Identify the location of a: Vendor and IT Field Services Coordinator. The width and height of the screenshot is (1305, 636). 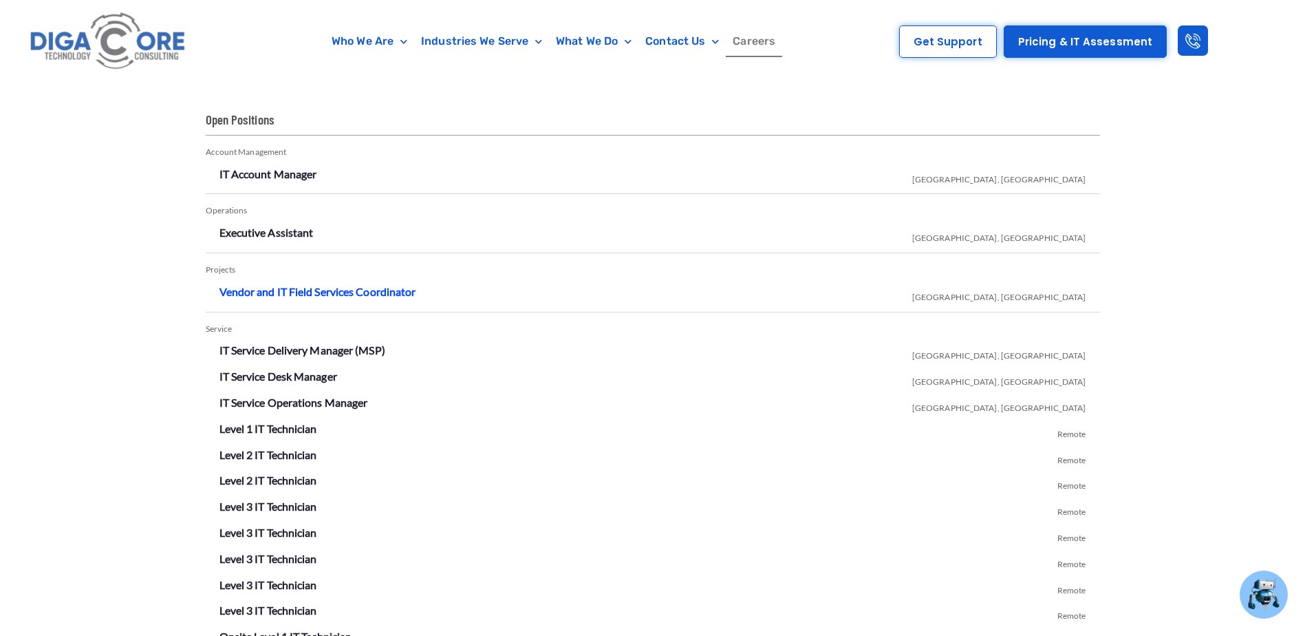
(318, 291).